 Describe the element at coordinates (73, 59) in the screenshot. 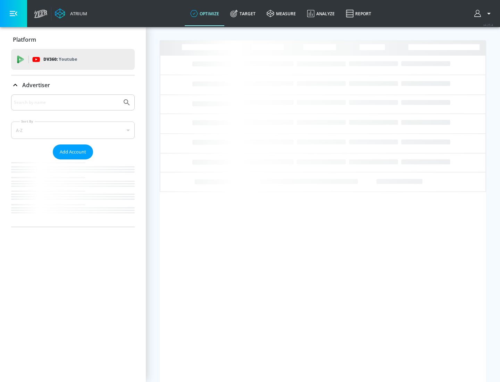

I see `div: DV360: Youtube` at that location.